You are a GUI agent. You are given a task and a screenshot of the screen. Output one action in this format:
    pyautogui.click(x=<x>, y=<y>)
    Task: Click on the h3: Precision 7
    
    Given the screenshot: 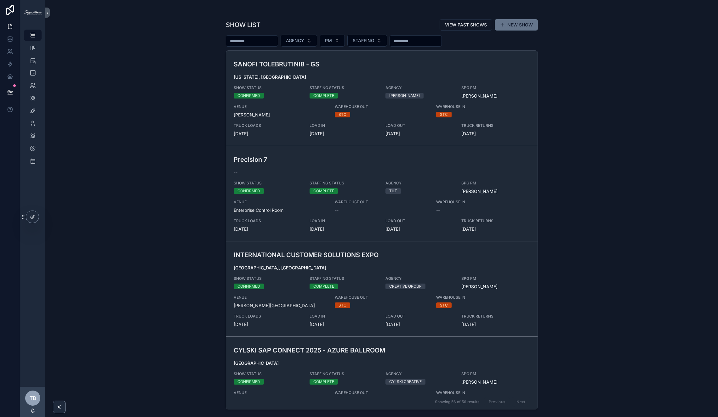 What is the action you would take?
    pyautogui.click(x=331, y=160)
    